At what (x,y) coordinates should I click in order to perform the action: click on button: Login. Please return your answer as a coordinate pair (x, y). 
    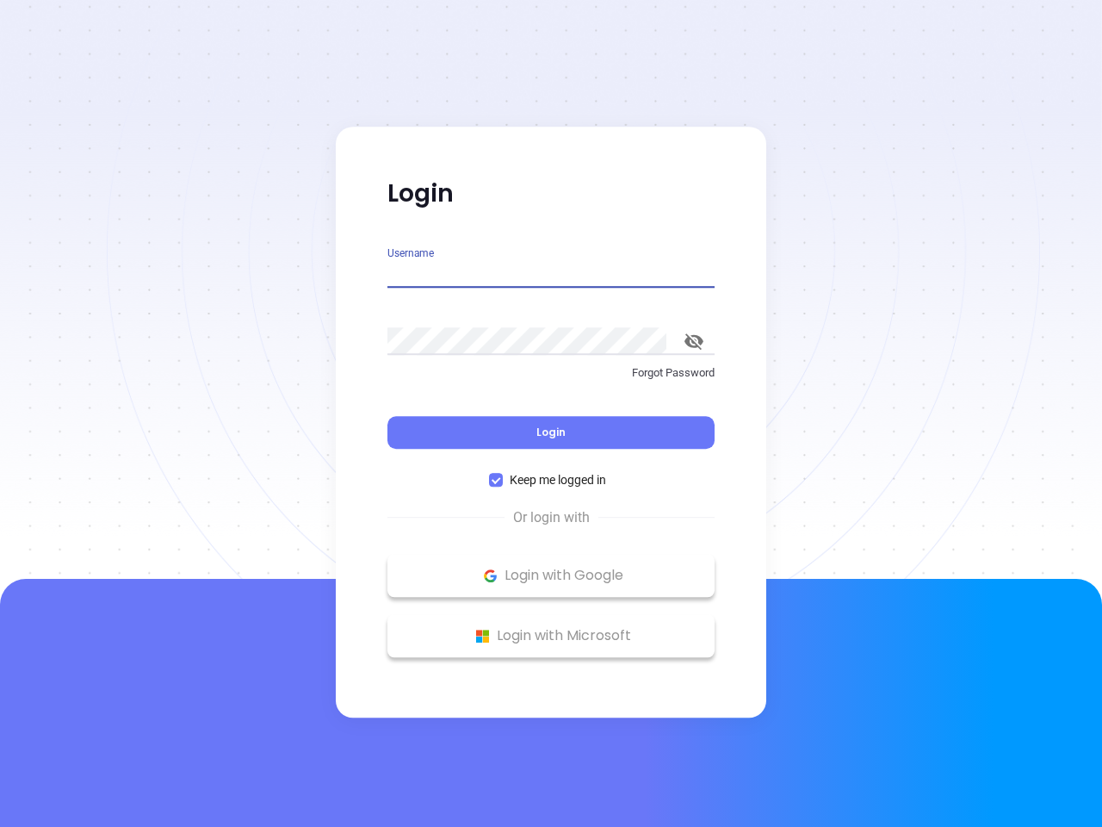
    Looking at the image, I should click on (551, 432).